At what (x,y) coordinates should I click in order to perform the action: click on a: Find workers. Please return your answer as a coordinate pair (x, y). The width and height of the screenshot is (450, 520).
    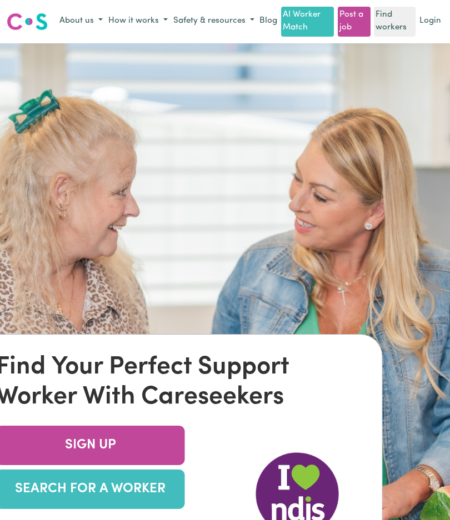
    Looking at the image, I should click on (394, 22).